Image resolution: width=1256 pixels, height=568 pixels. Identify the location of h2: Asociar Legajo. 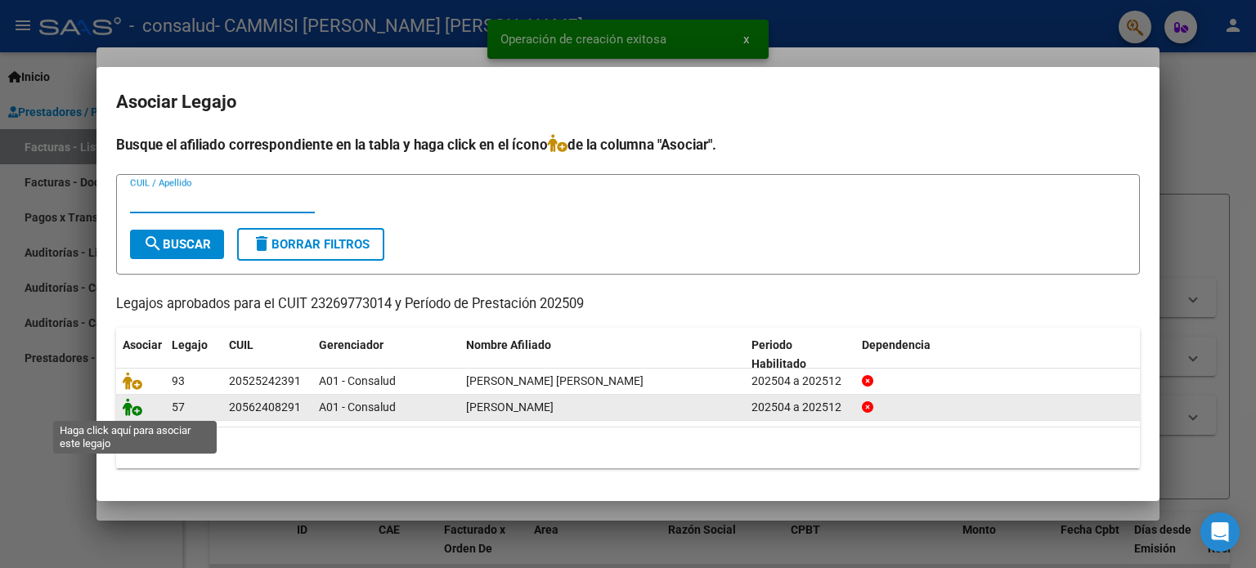
(628, 102).